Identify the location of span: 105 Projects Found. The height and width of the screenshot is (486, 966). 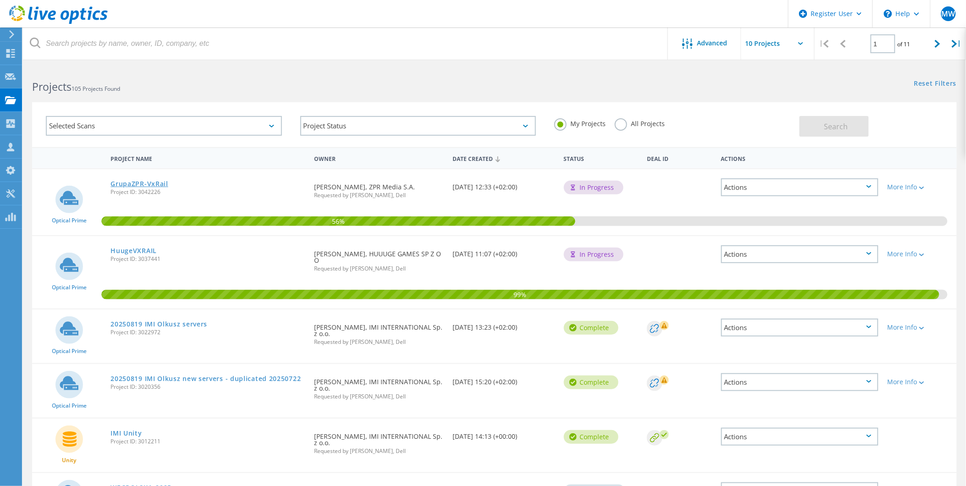
(96, 89).